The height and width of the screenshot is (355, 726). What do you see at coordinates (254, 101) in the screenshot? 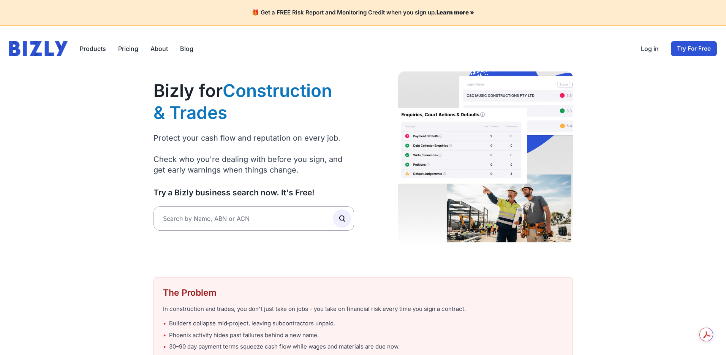
I see `h1: Bizly for` at bounding box center [254, 101].